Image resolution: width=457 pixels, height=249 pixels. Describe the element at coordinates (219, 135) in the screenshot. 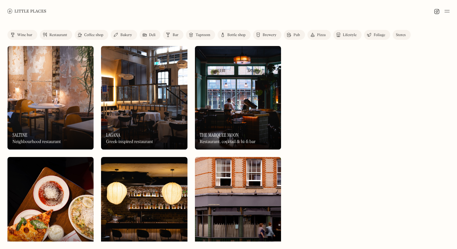

I see `h3: The Marquee Moon` at that location.